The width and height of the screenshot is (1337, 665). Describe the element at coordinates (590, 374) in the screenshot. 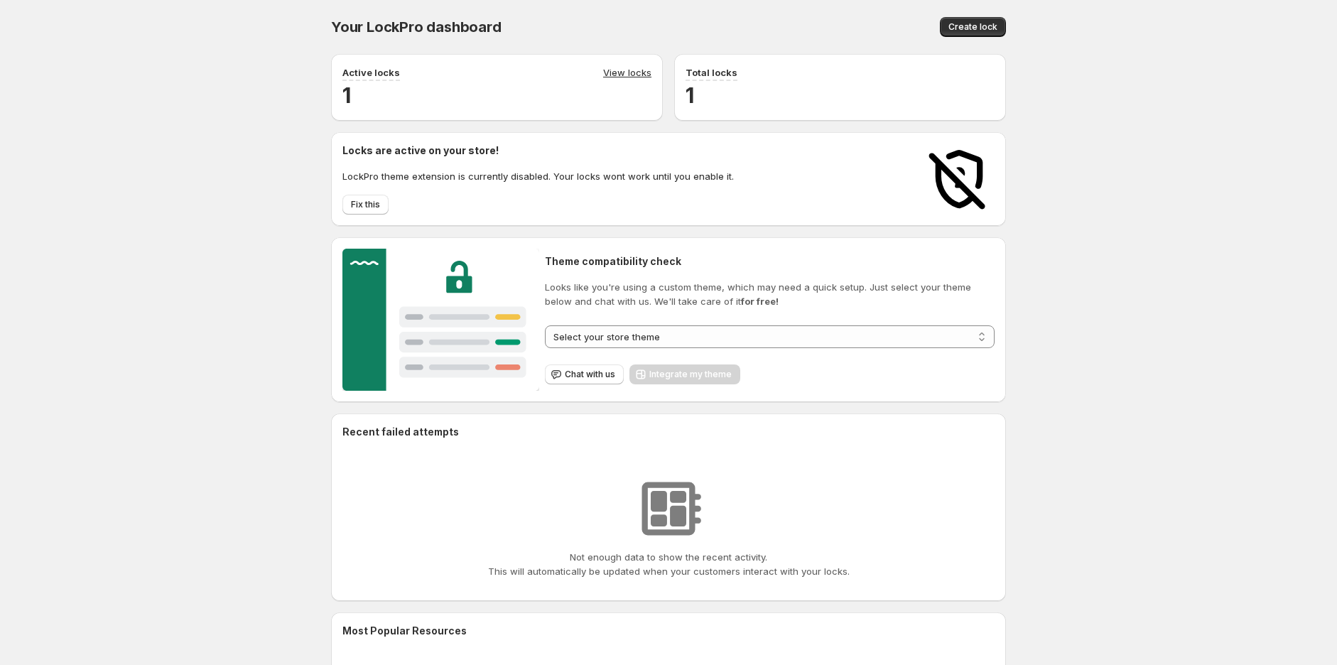

I see `span: Chat with us` at that location.